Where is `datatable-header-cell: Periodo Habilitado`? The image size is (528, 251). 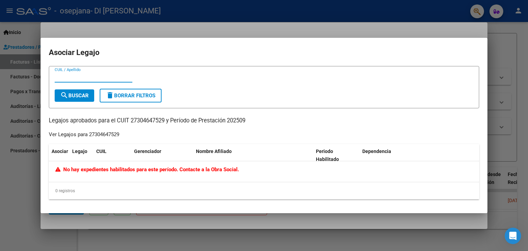 datatable-header-cell: Periodo Habilitado is located at coordinates (336, 156).